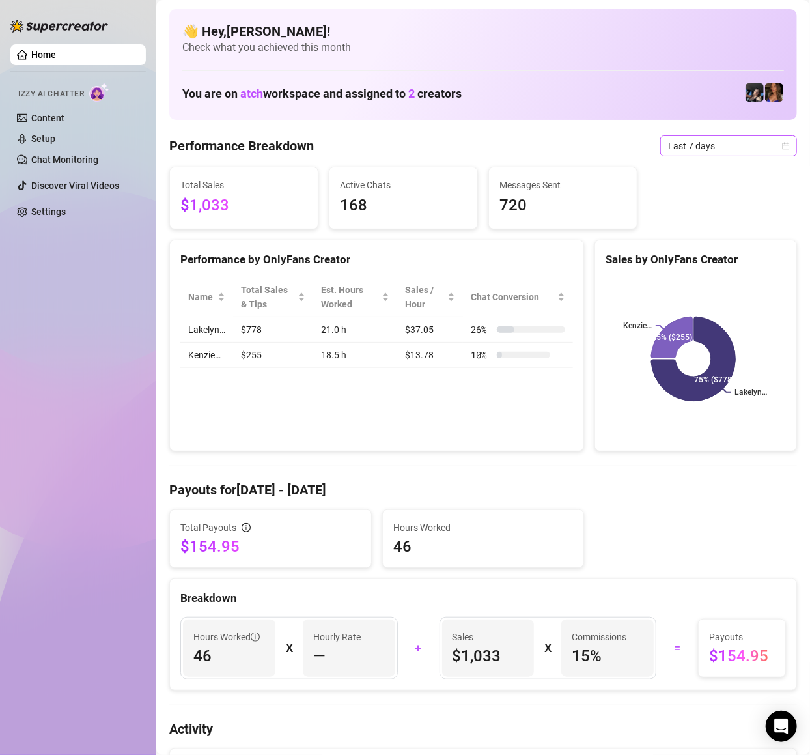  I want to click on span: Izzy AI Chatter, so click(51, 94).